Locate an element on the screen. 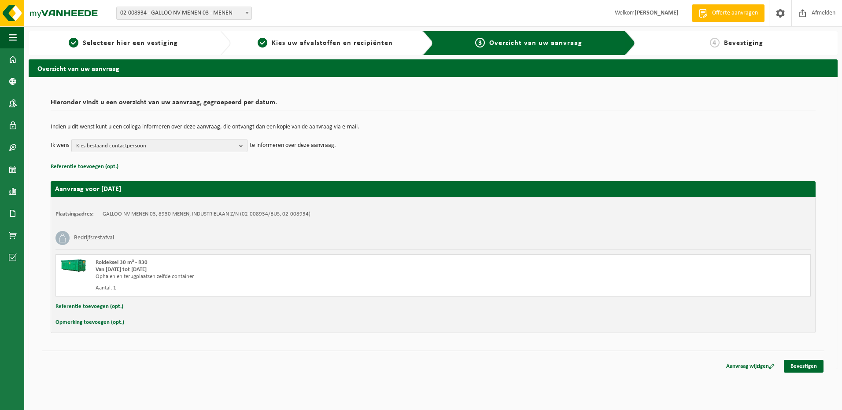 Image resolution: width=842 pixels, height=410 pixels. span: 4 is located at coordinates (715, 43).